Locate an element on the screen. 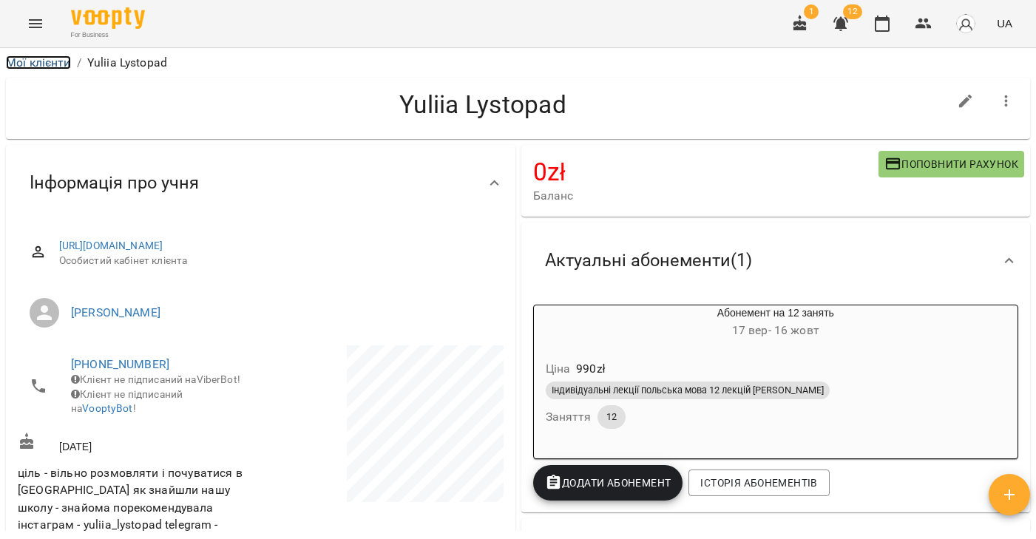  span: Історія абонементів is located at coordinates (758, 483).